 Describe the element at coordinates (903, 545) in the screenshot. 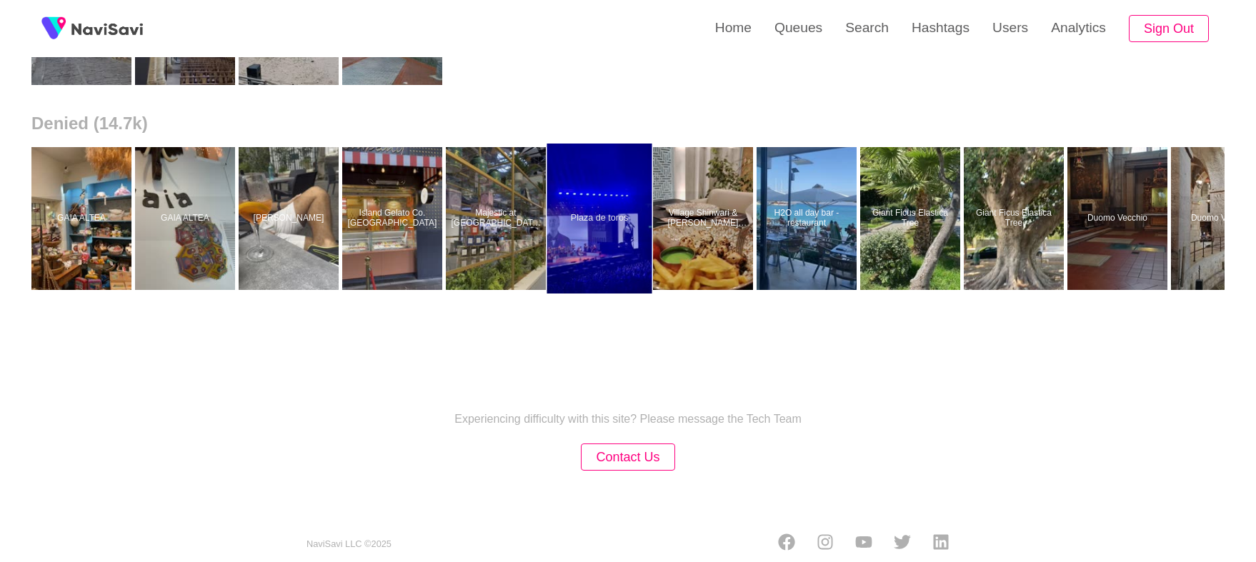

I see `a: Twitter` at that location.